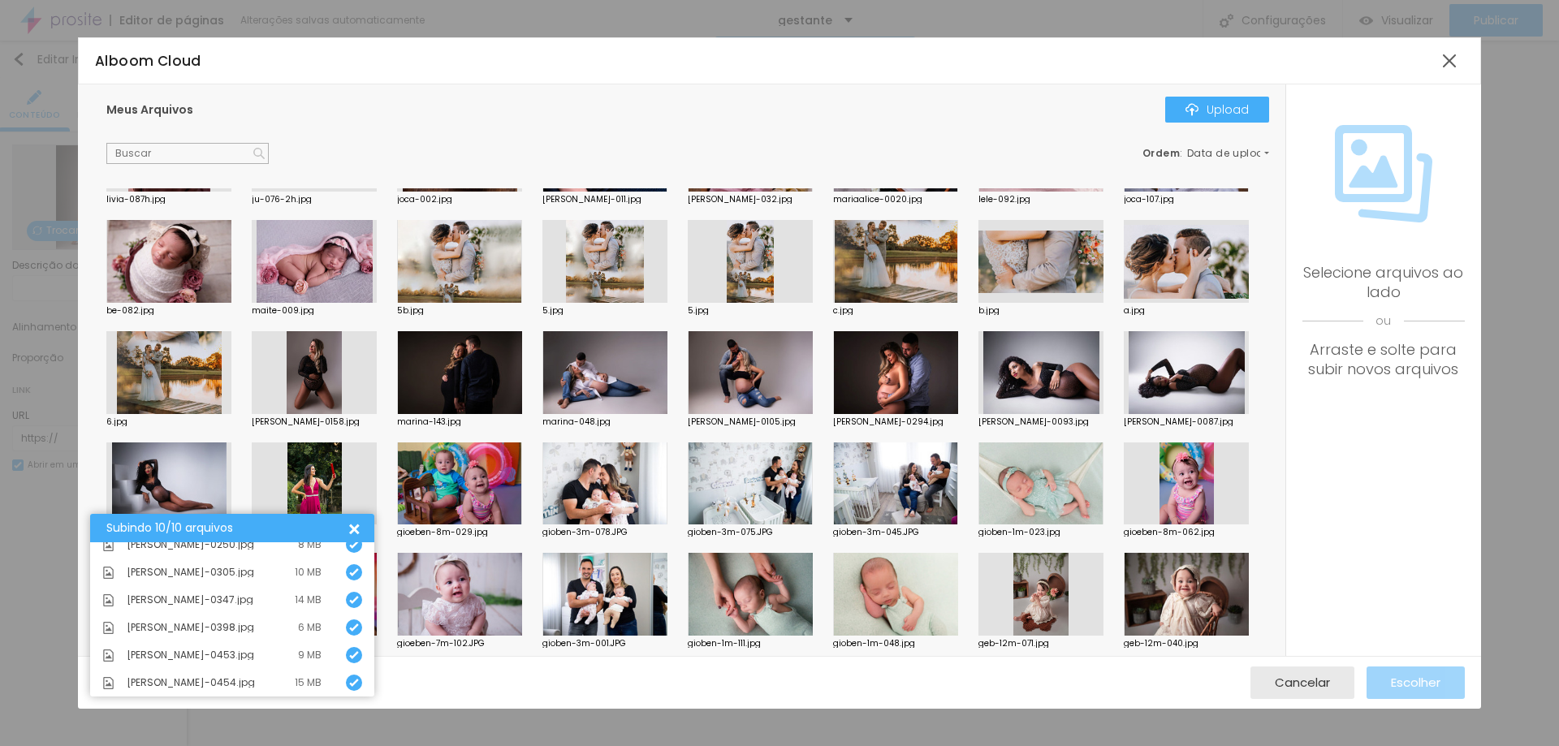  I want to click on div: Selecione arquivos ao lado Arraste e solte para subir novos arquivos, so click(1383, 321).